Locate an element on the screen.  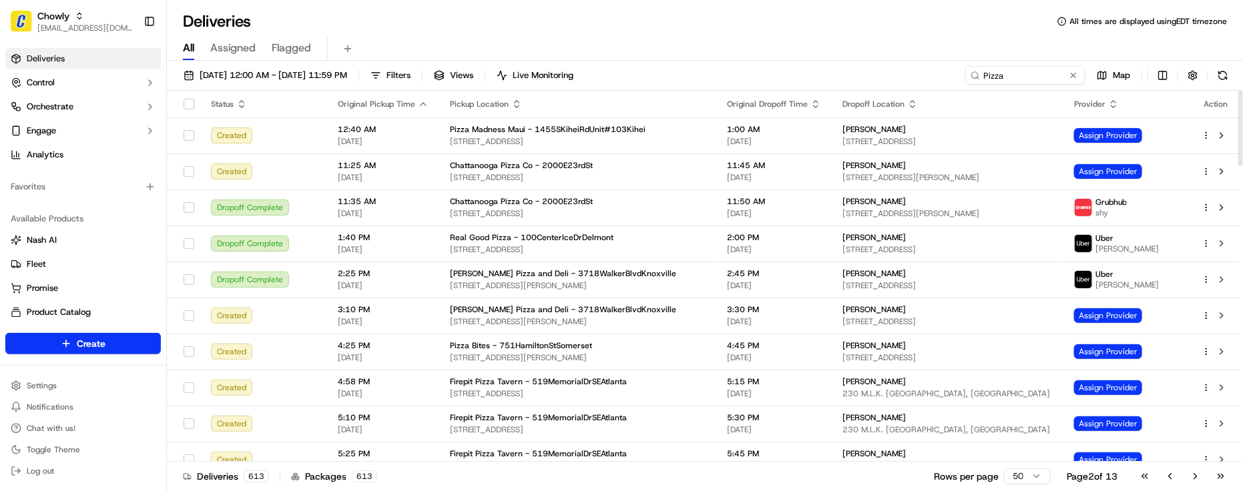
button: Nash AI is located at coordinates (83, 240).